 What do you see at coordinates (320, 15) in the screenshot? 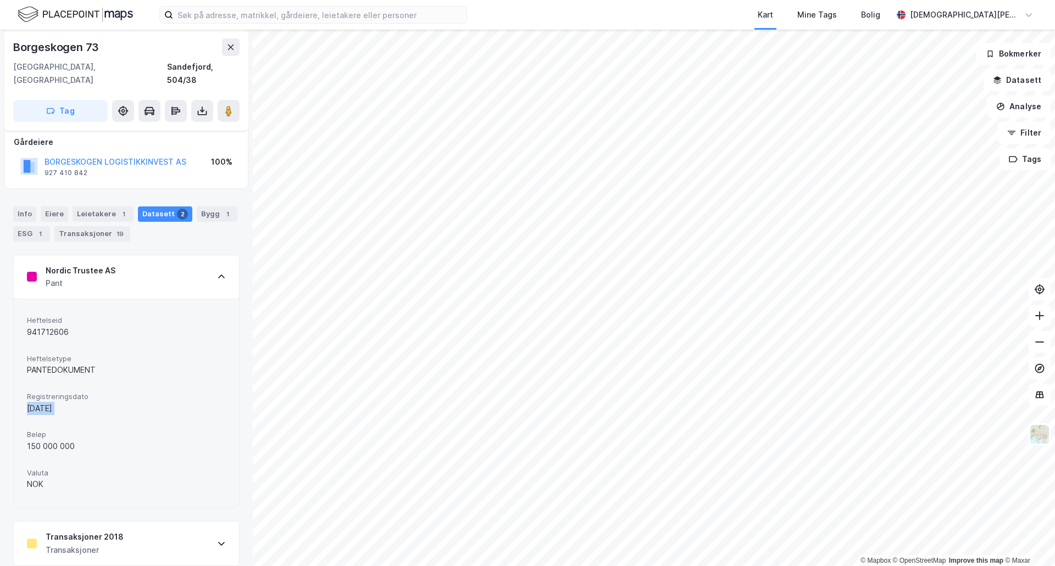
I see `input: Søk på adresse, matrikkel, gårdeiere, leietakere eller personer` at bounding box center [320, 15].